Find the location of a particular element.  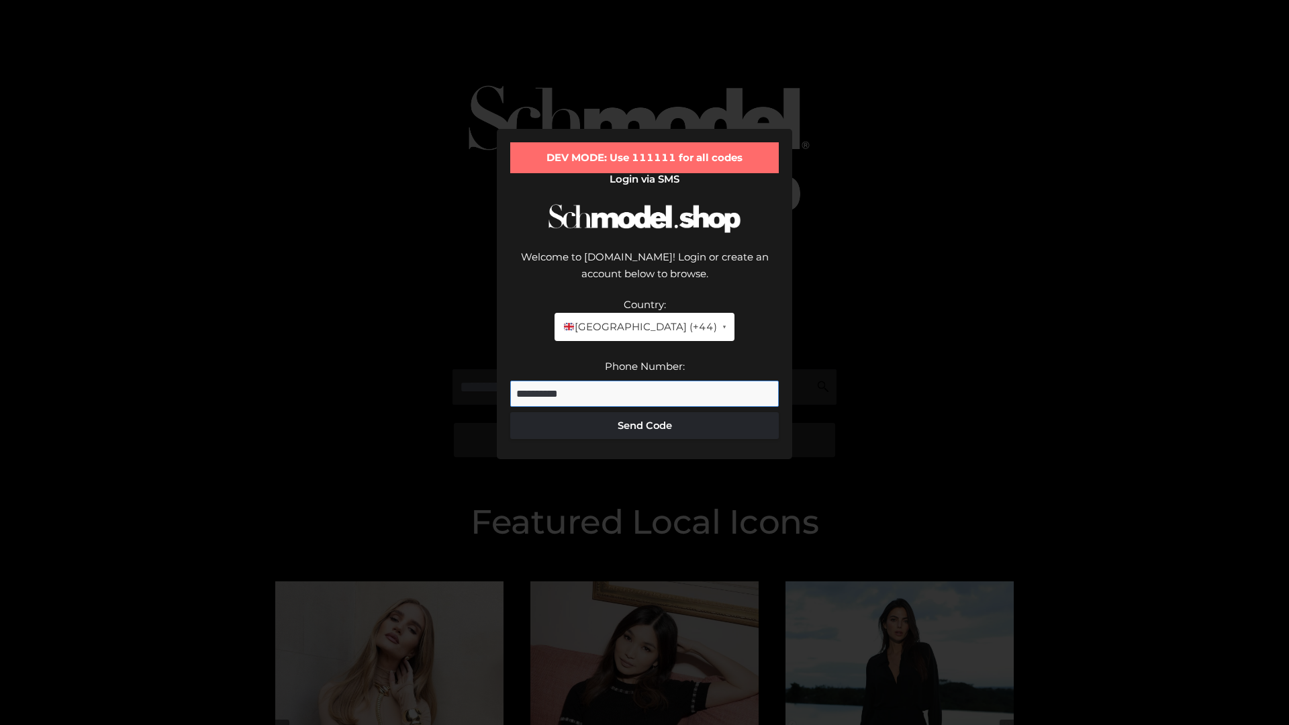

img: Schmodel Logo is located at coordinates (645, 218).